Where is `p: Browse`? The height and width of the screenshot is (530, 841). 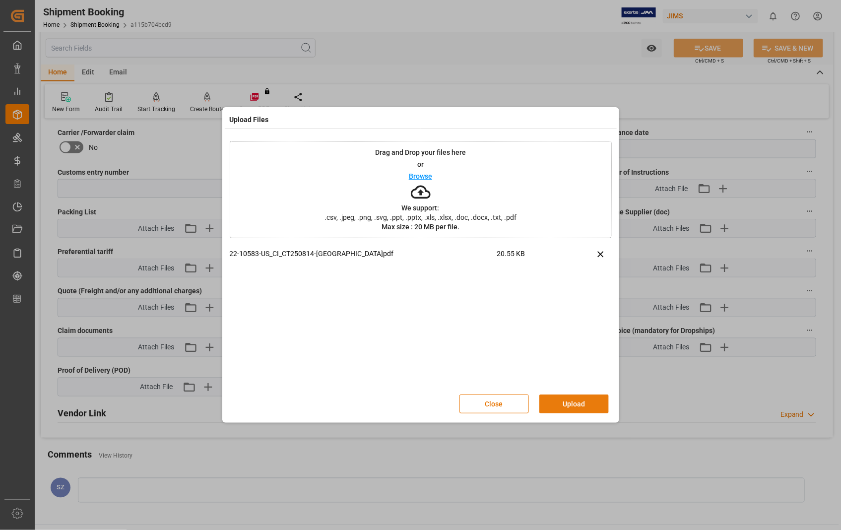
p: Browse is located at coordinates (420, 176).